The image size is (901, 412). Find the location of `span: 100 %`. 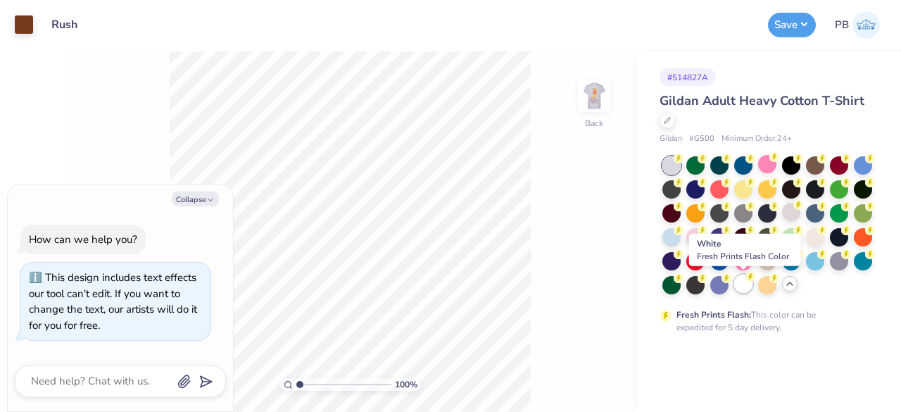

span: 100 % is located at coordinates (406, 384).